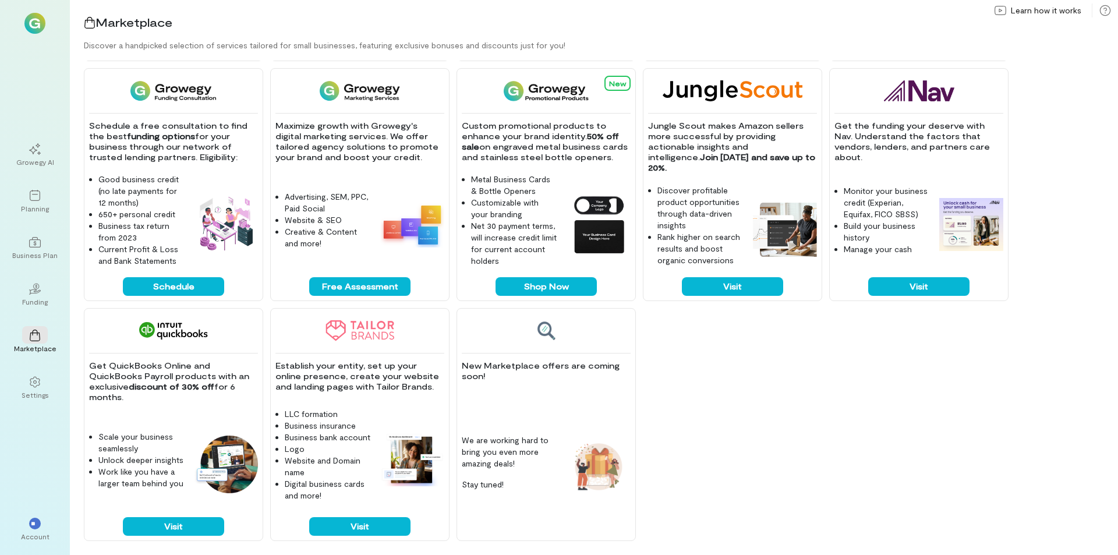  I want to click on p: Maximize growth with Growegy's digital marketing services. We offer tailored agency solutions to ..., so click(360, 141).